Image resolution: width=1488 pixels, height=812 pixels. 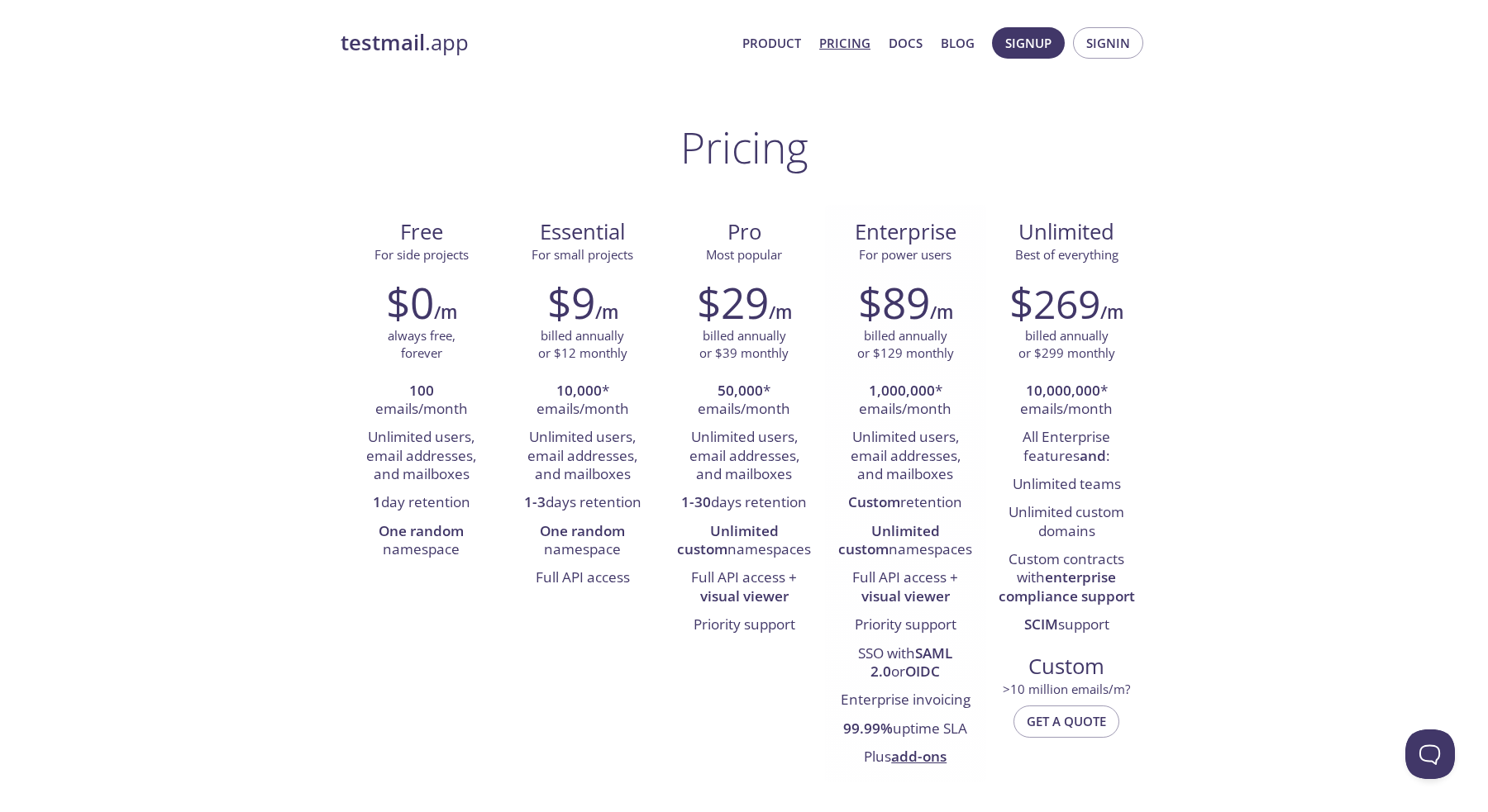 What do you see at coordinates (383, 42) in the screenshot?
I see `strong: testmail` at bounding box center [383, 42].